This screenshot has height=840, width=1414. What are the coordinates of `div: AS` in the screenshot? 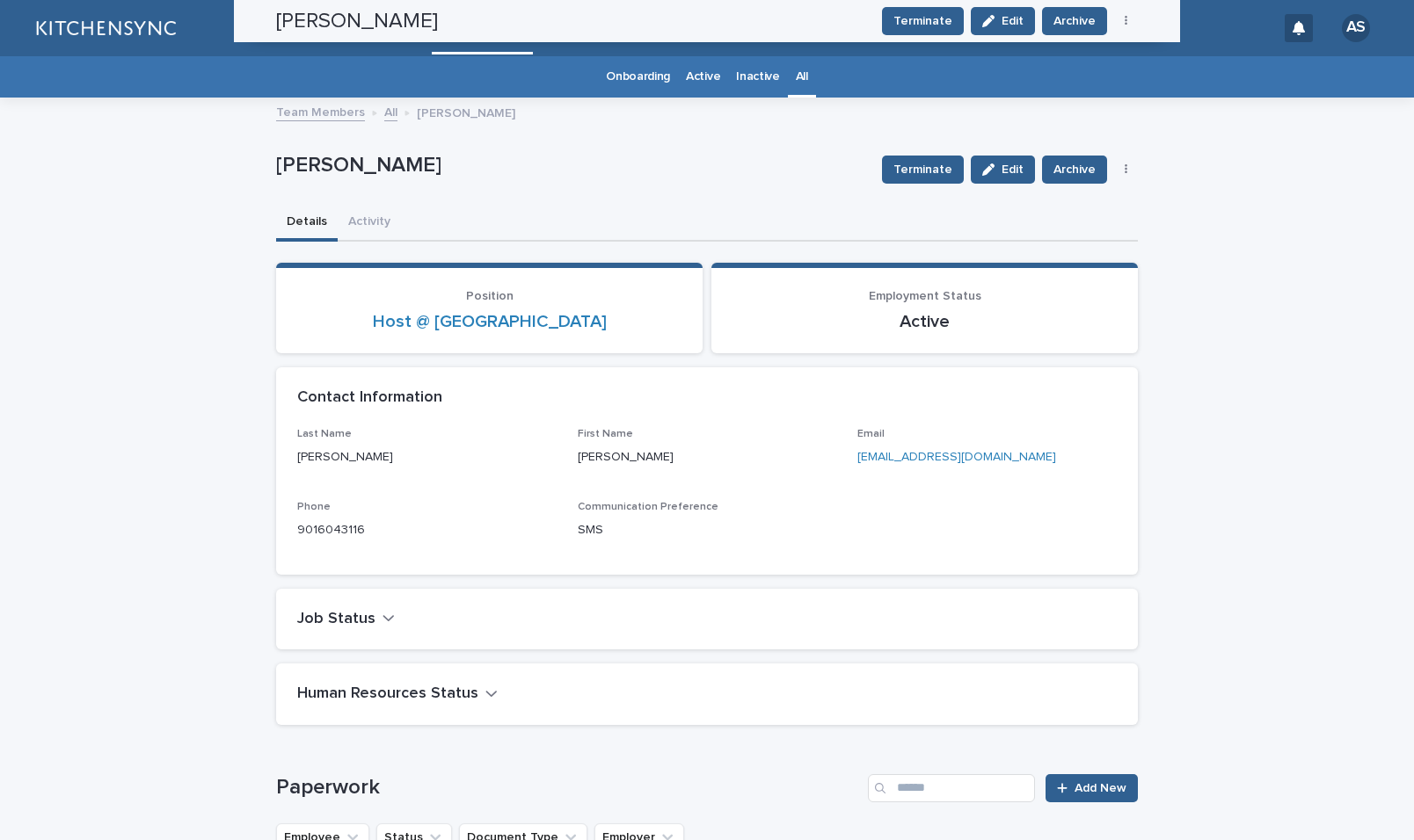 It's located at (1356, 28).